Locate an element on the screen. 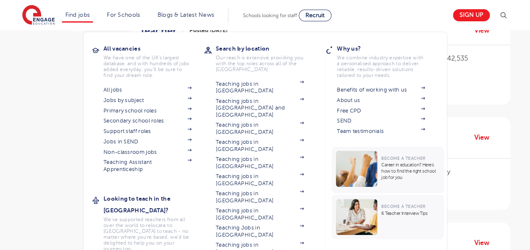 The image size is (530, 250). a: Teaching Assistant Apprenticeship is located at coordinates (147, 166).